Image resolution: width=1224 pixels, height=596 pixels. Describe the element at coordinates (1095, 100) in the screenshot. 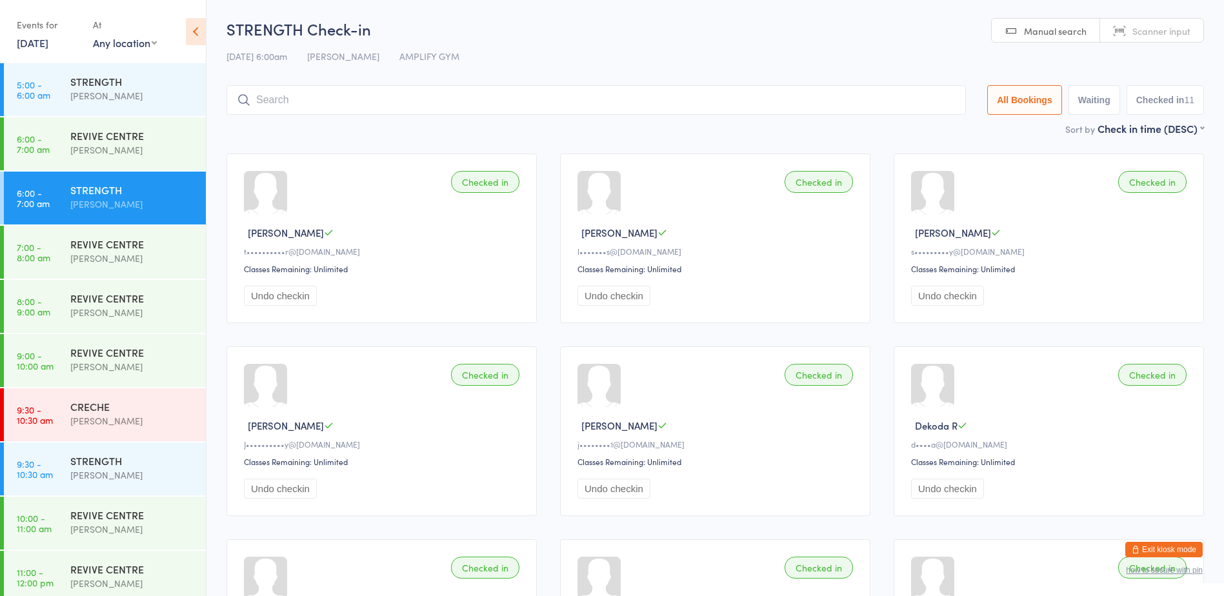

I see `button: Waiting` at that location.